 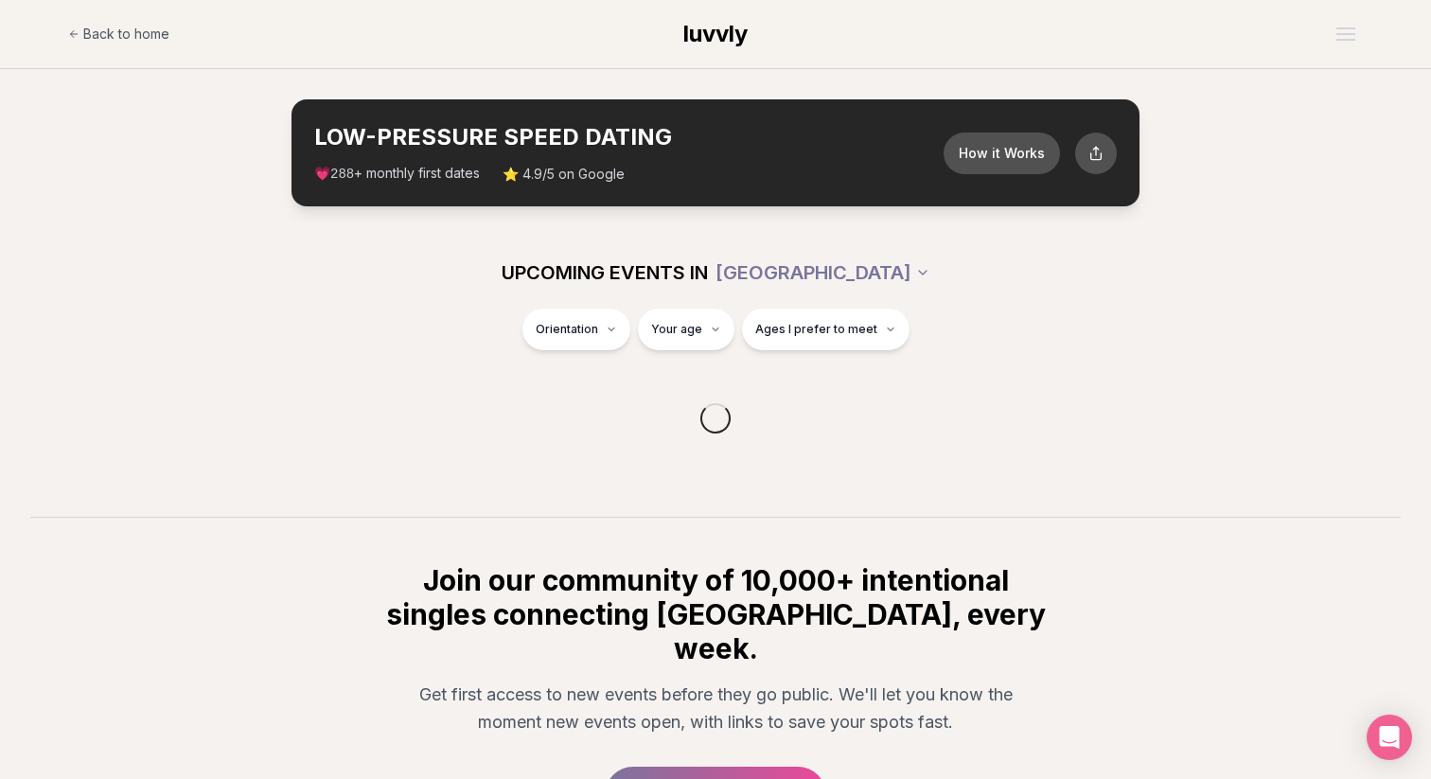 What do you see at coordinates (397, 173) in the screenshot?
I see `span: 💗 + monthly first dates` at bounding box center [397, 173].